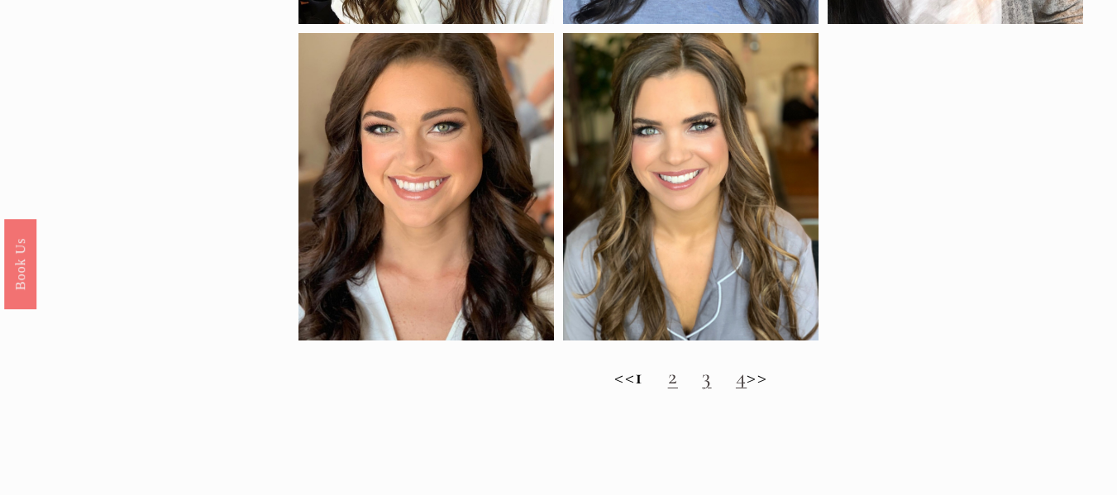  I want to click on a: 3, so click(706, 376).